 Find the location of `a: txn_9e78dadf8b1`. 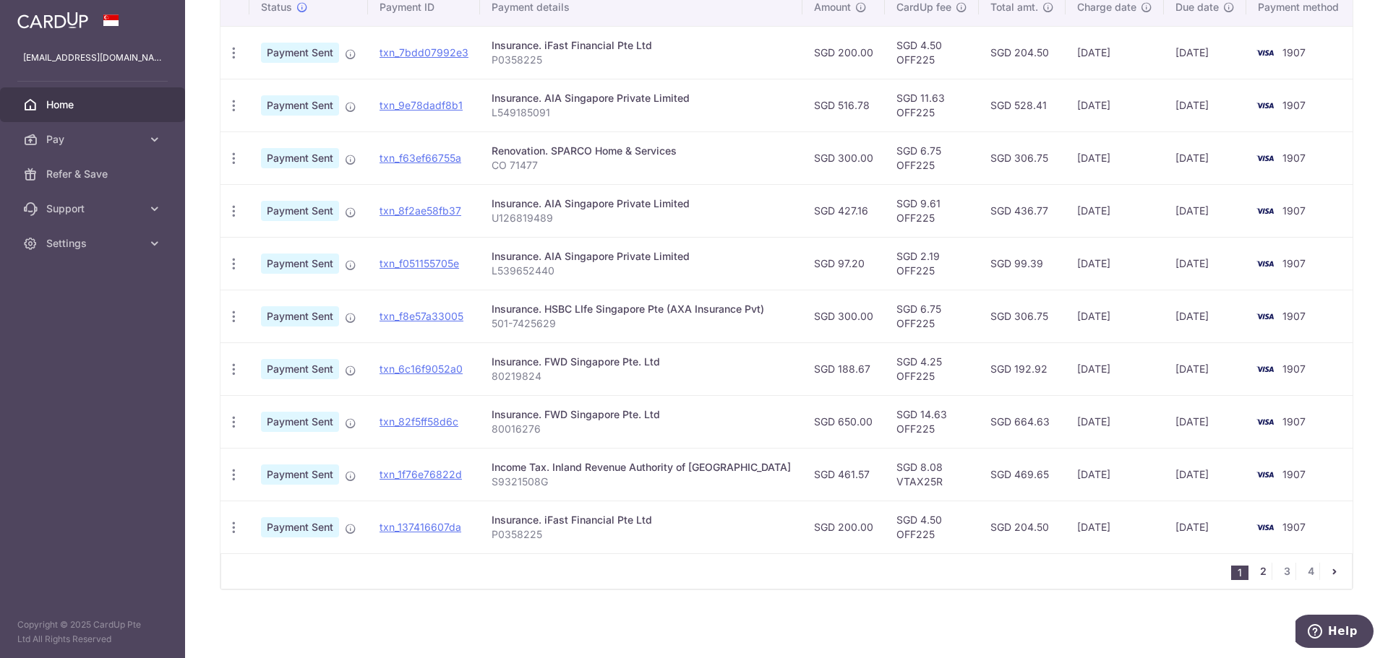

a: txn_9e78dadf8b1 is located at coordinates (421, 105).